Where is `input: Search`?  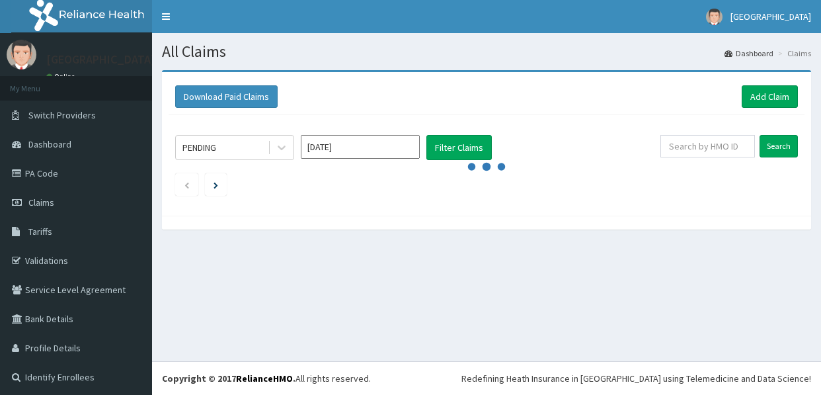
input: Search is located at coordinates (779, 146).